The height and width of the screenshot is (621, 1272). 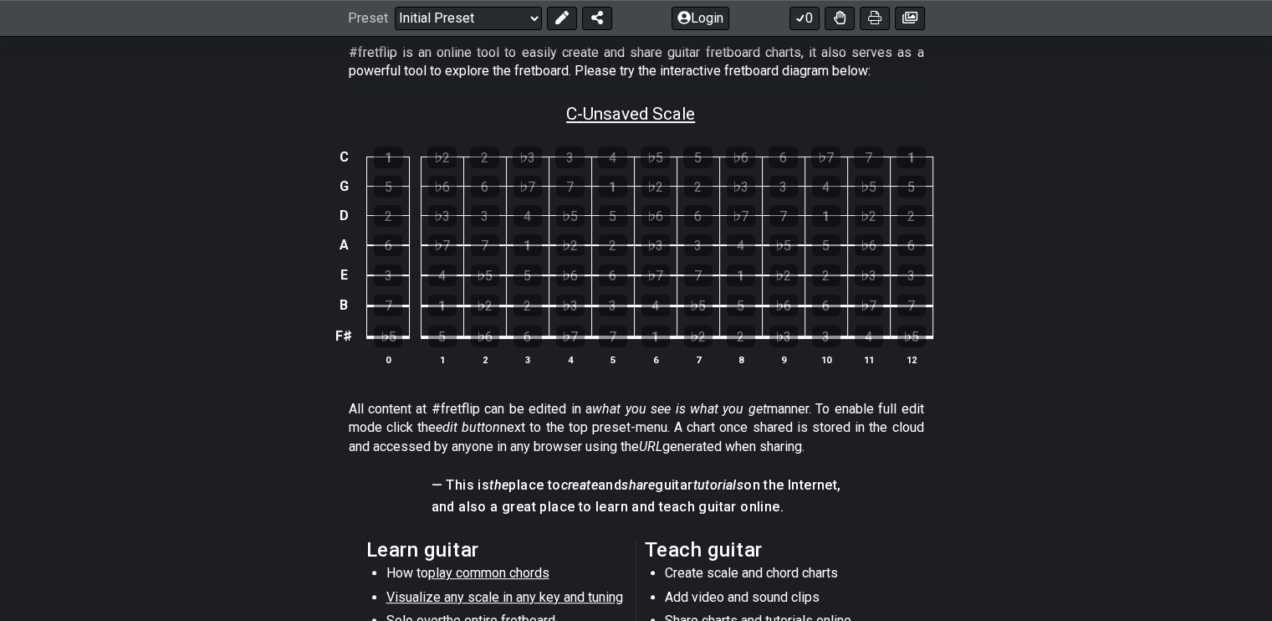 What do you see at coordinates (719, 484) in the screenshot?
I see `em: tutorials` at bounding box center [719, 484].